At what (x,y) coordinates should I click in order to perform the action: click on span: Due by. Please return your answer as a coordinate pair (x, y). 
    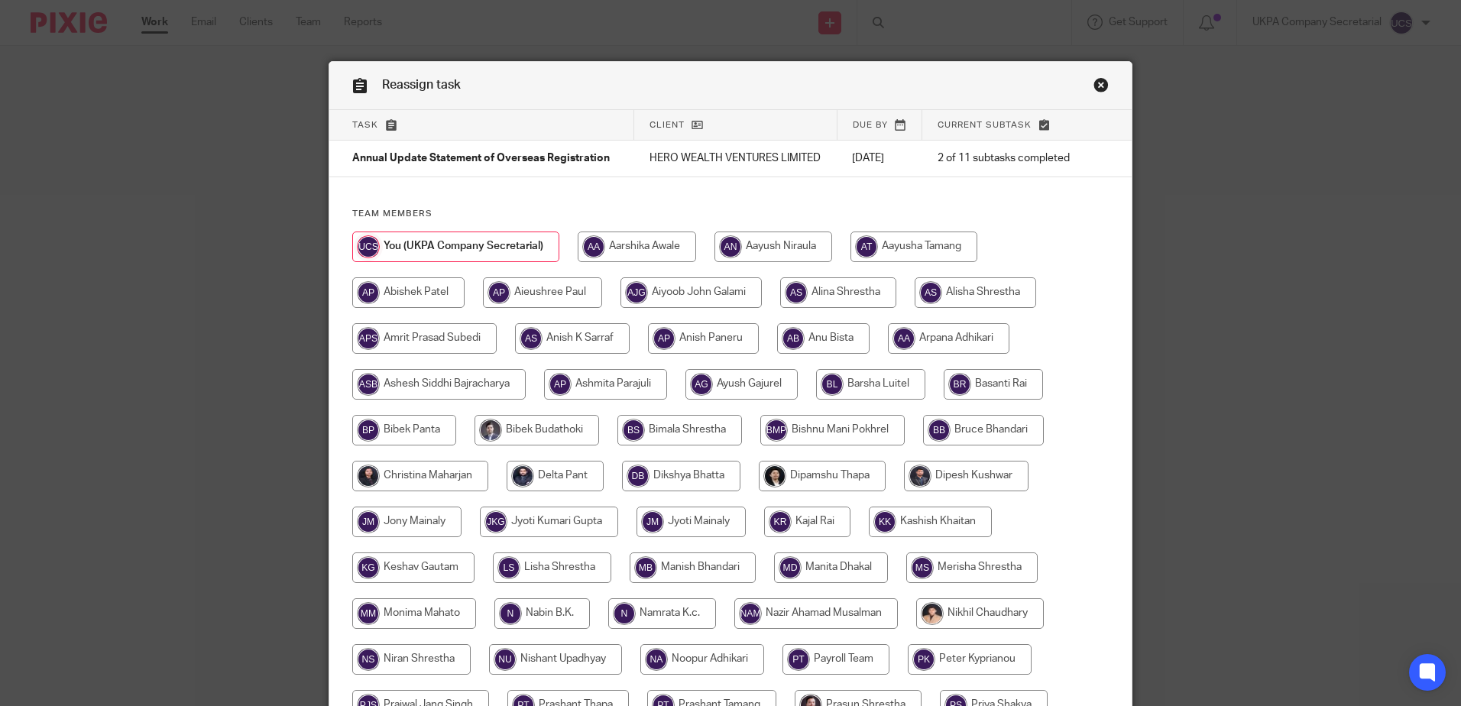
    Looking at the image, I should click on (870, 125).